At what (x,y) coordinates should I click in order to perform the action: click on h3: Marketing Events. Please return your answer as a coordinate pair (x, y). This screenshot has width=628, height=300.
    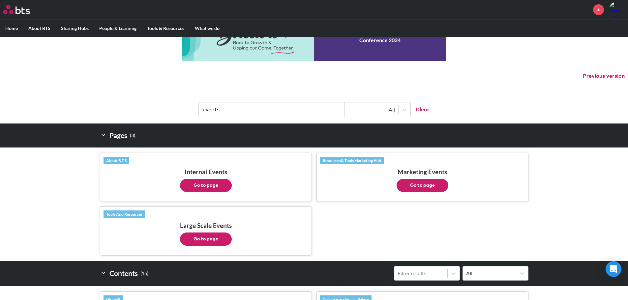
    Looking at the image, I should click on (422, 180).